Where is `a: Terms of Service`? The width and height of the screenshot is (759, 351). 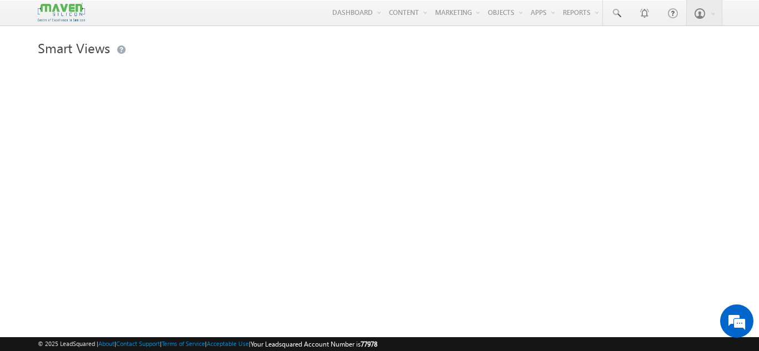
a: Terms of Service is located at coordinates (183, 344).